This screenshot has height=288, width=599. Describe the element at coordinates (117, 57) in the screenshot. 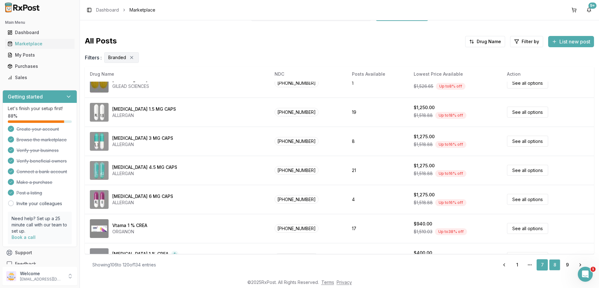

I see `span: Branded` at that location.